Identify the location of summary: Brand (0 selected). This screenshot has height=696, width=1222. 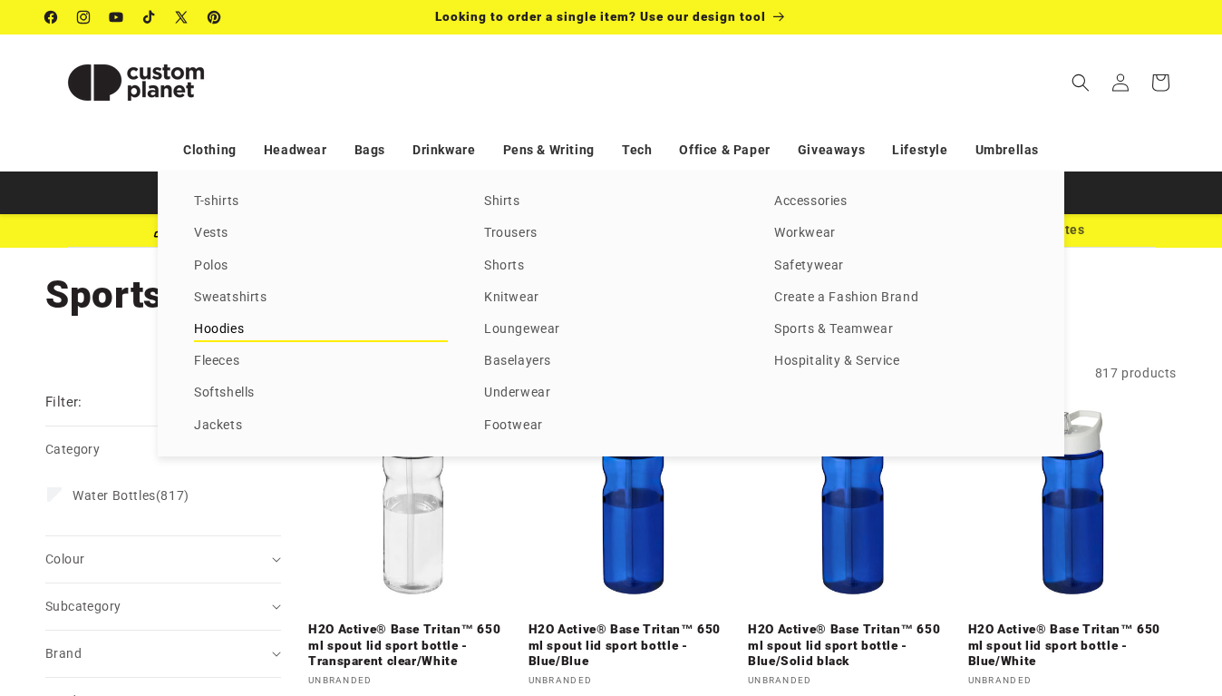
(163, 653).